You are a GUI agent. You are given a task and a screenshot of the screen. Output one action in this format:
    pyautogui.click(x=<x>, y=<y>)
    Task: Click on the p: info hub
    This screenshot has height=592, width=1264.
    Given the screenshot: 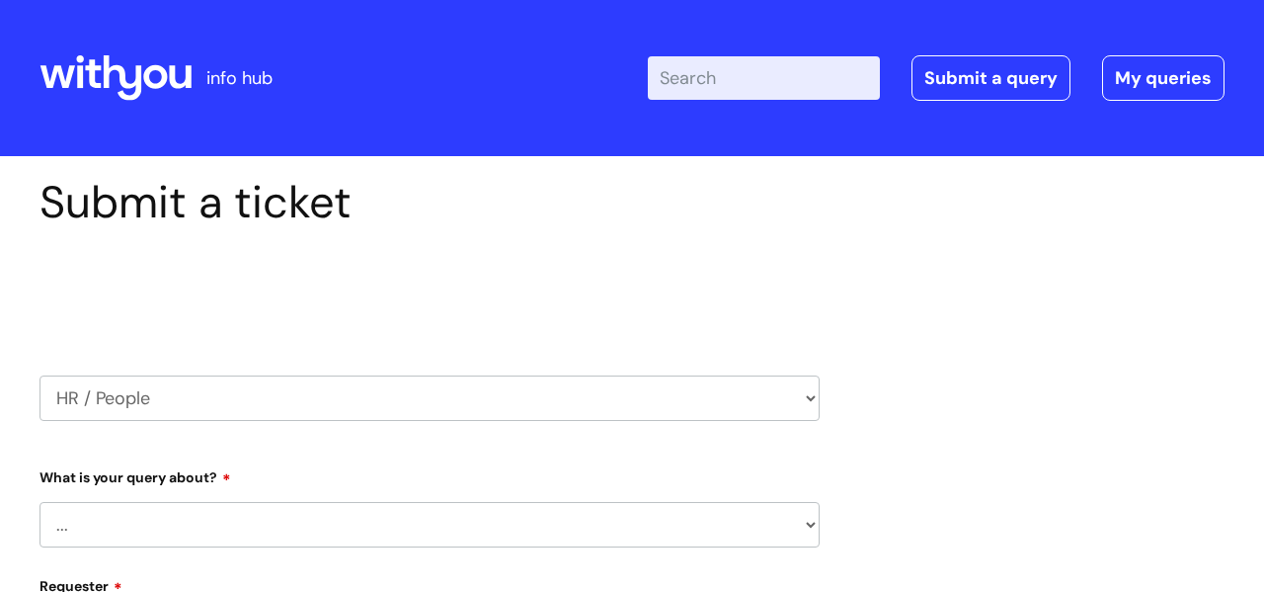 What is the action you would take?
    pyautogui.click(x=239, y=78)
    